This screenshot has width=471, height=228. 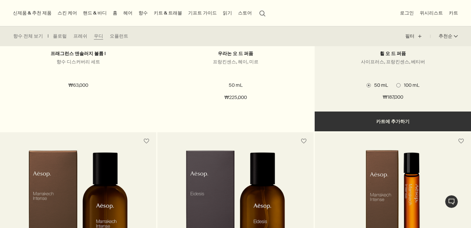 I want to click on a: 홈, so click(x=115, y=13).